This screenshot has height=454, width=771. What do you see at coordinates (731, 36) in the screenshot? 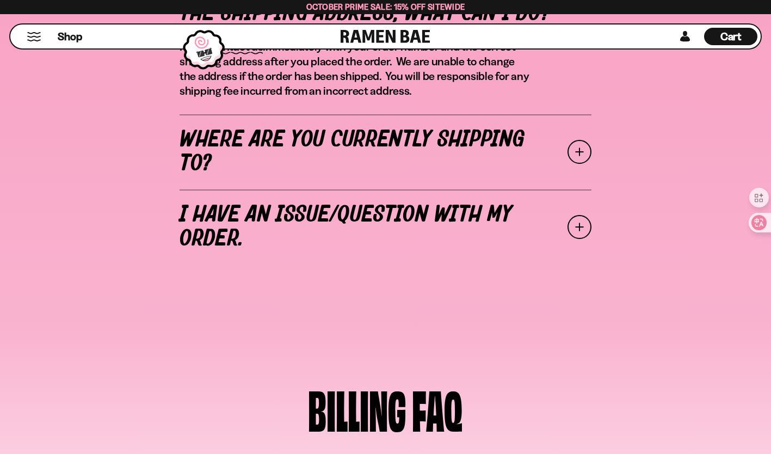
I see `div: Cart` at bounding box center [731, 36].